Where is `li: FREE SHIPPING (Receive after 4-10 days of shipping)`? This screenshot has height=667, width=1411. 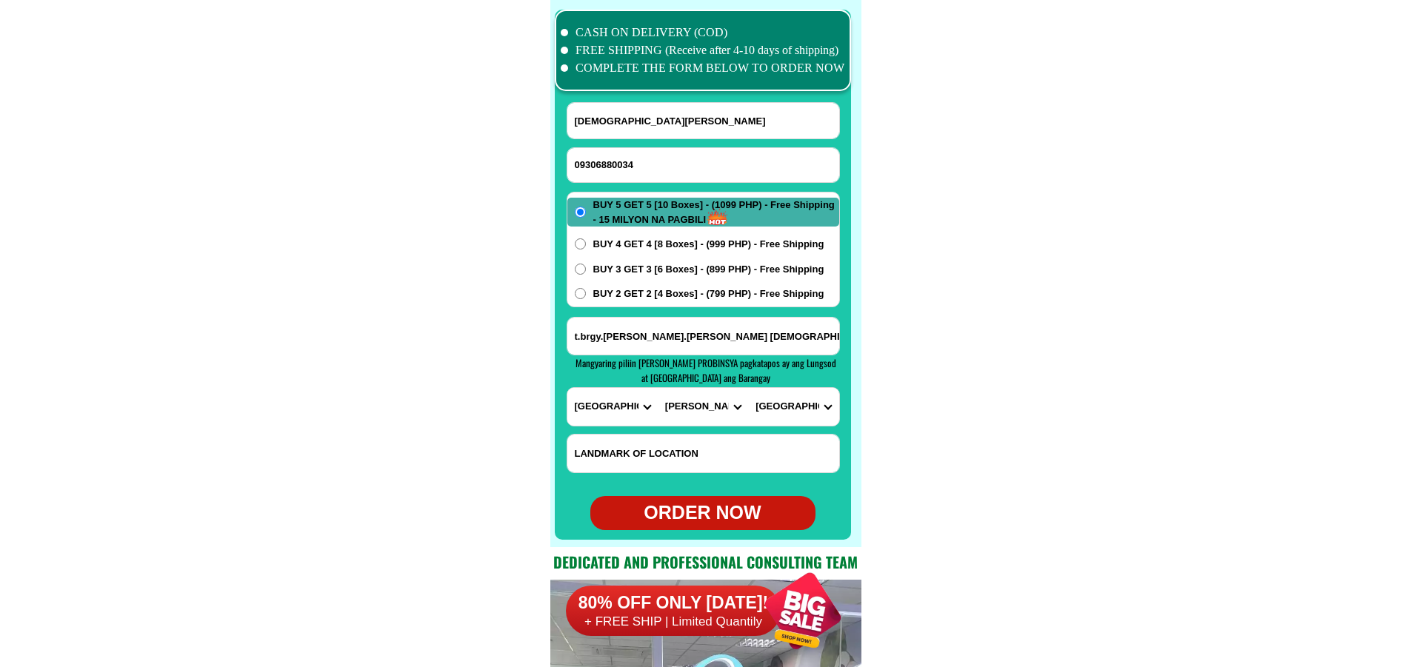
li: FREE SHIPPING (Receive after 4-10 days of shipping) is located at coordinates (703, 50).